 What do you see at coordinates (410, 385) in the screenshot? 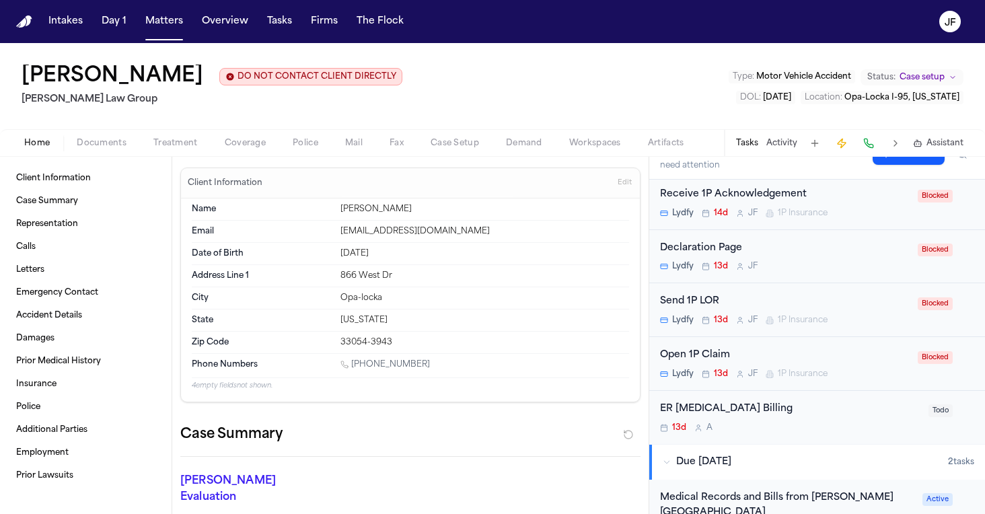
I see `p: 4 empty fields not shown.` at bounding box center [410, 385].